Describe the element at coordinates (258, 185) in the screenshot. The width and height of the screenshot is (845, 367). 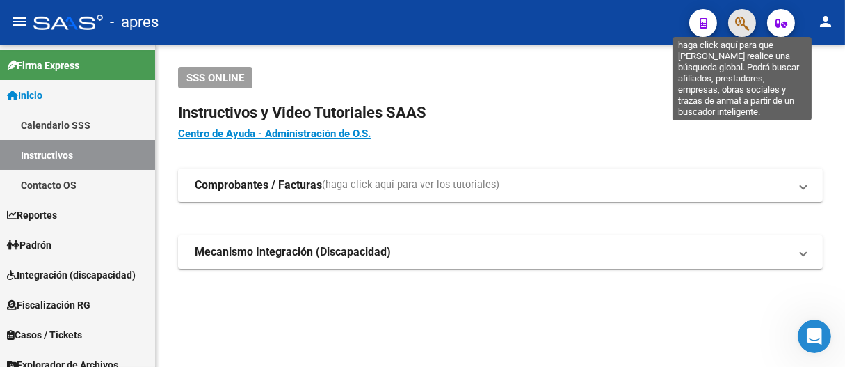
I see `strong: Comprobantes / Facturas` at that location.